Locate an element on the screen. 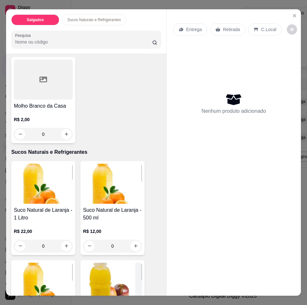 The height and width of the screenshot is (305, 307). h4: Suco Natural de Laranja - 1 Litro is located at coordinates (43, 214).